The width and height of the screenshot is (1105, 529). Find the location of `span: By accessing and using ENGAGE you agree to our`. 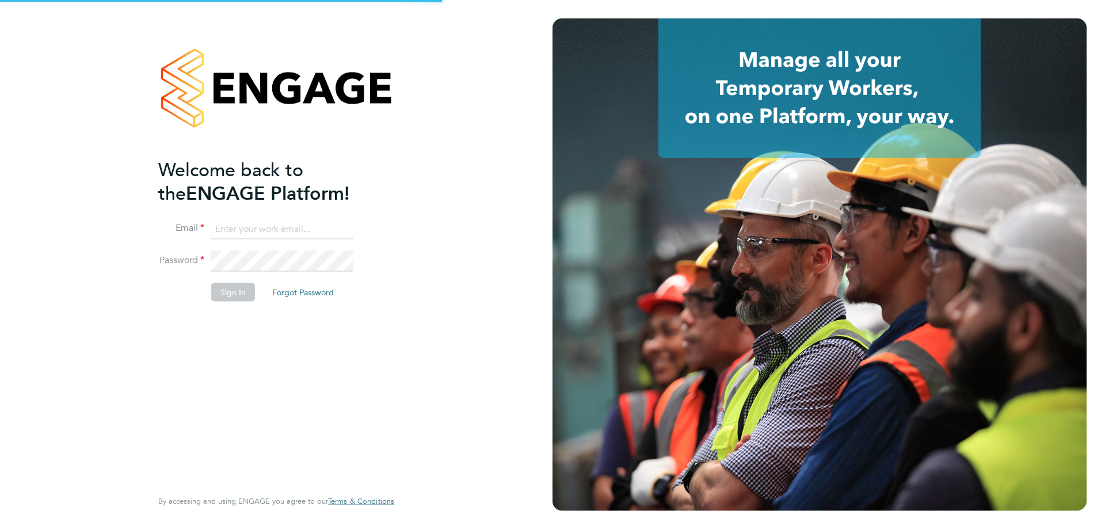

span: By accessing and using ENGAGE you agree to our is located at coordinates (276, 501).